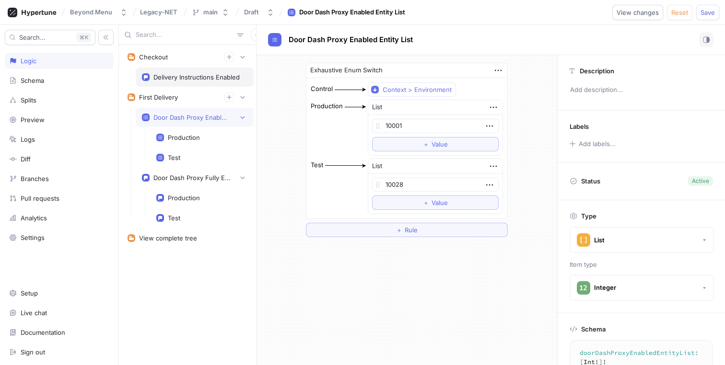 The height and width of the screenshot is (365, 725). What do you see at coordinates (708, 12) in the screenshot?
I see `button: Save` at bounding box center [708, 12].